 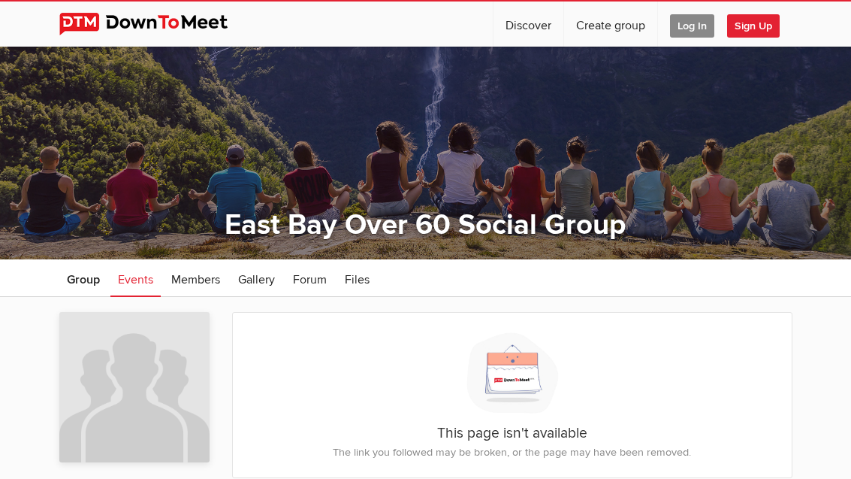 What do you see at coordinates (513, 452) in the screenshot?
I see `p: The link you followed may be broken, or the page may have been removed.` at bounding box center [513, 452].